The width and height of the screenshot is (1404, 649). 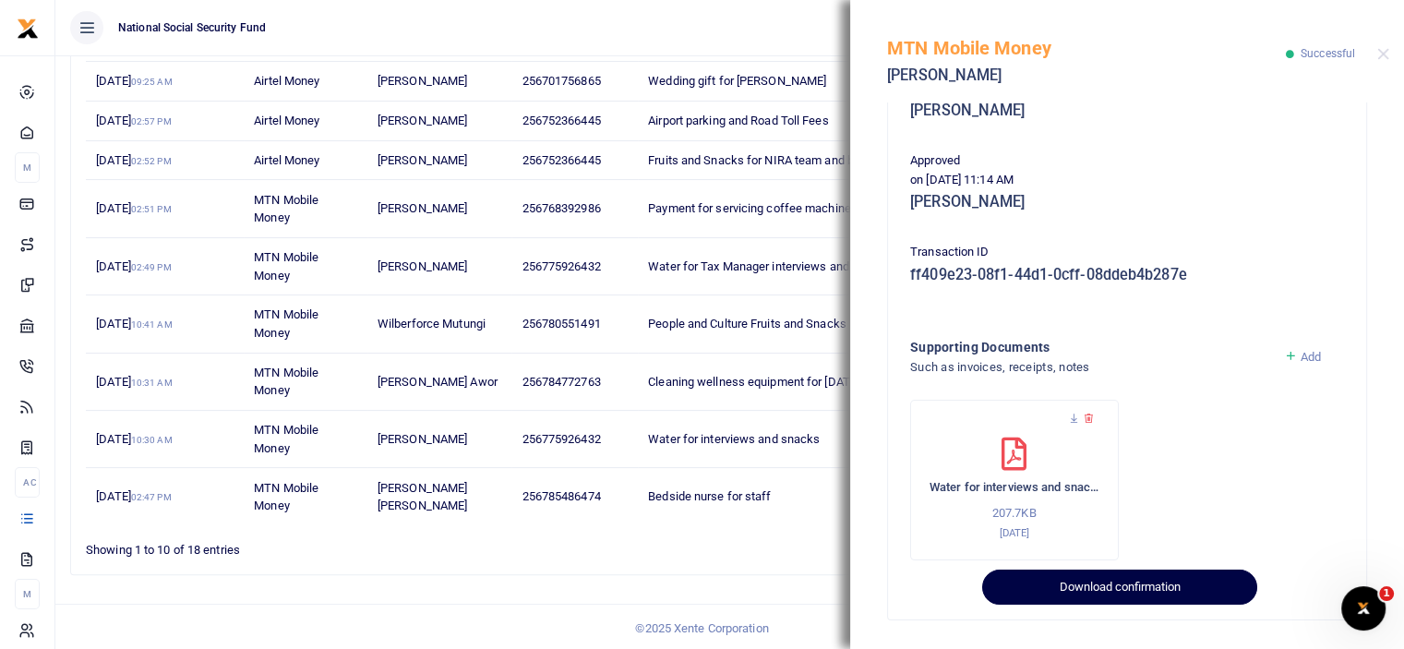 I want to click on p: 207.7KB, so click(x=1015, y=513).